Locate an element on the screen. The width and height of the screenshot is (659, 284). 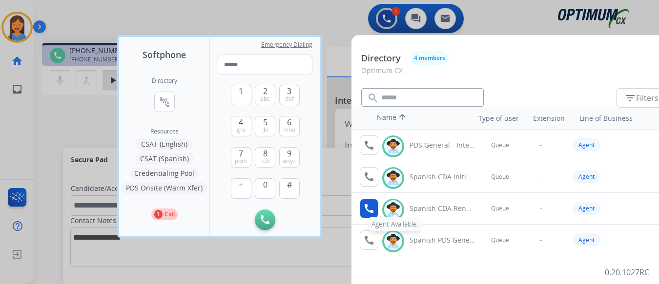
button: 8tuv is located at coordinates (265, 158).